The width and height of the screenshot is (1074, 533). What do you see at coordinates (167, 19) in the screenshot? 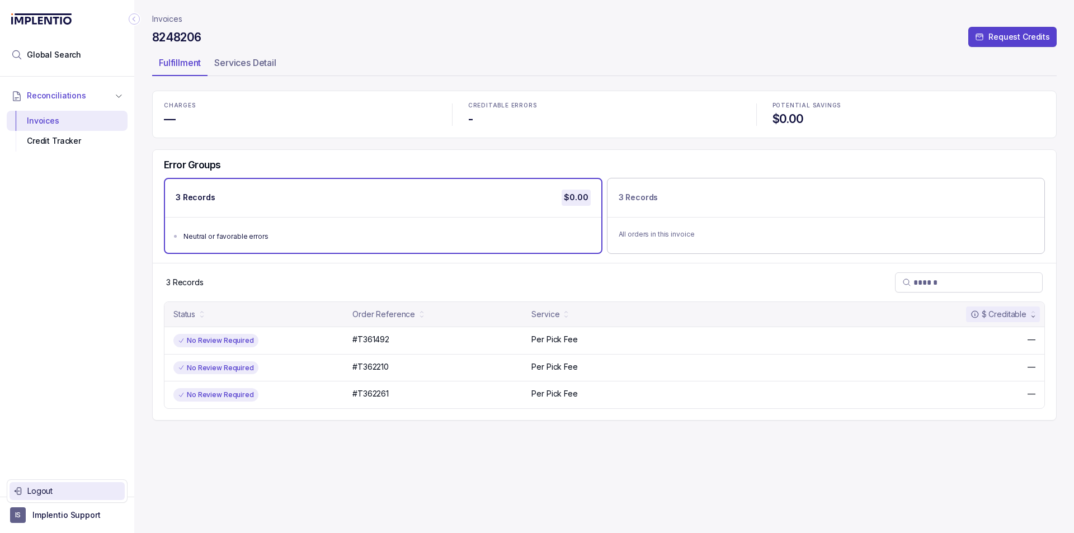
I see `a: Invoices` at bounding box center [167, 19].